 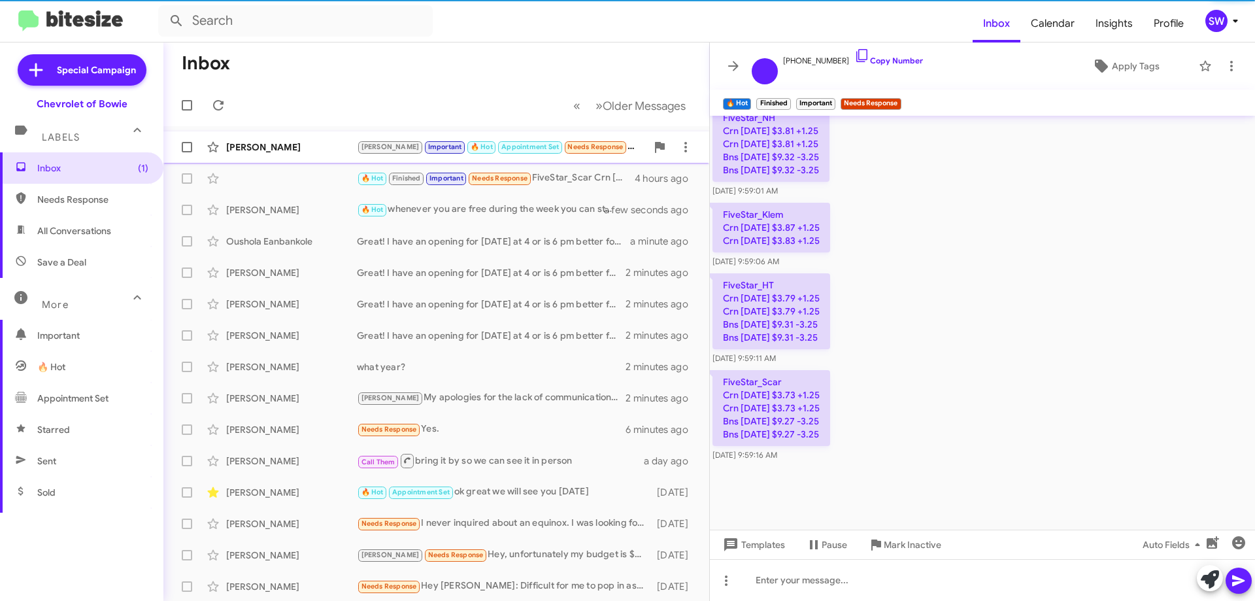 I want to click on div: what year?, so click(x=491, y=367).